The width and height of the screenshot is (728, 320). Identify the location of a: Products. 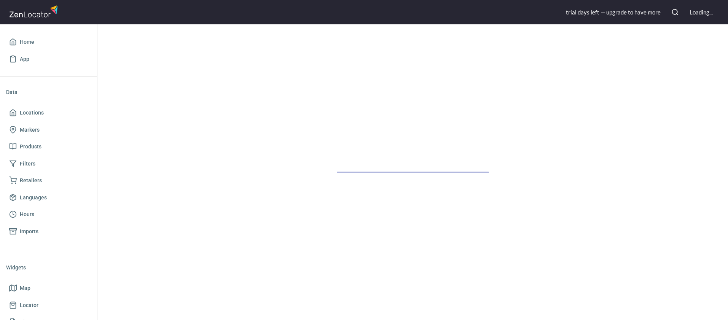
(48, 147).